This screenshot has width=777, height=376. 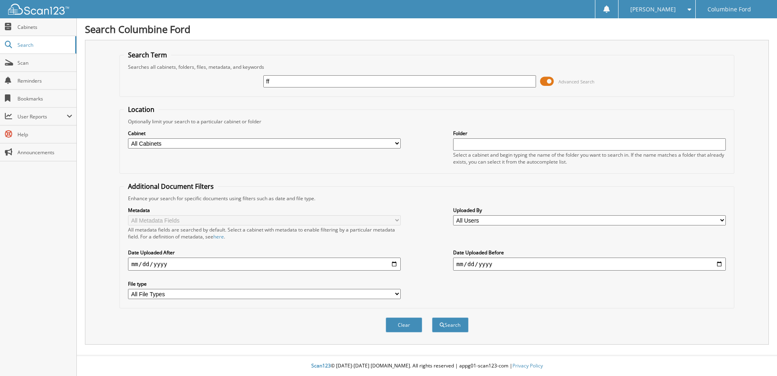 What do you see at coordinates (528, 365) in the screenshot?
I see `a: Privacy Policy` at bounding box center [528, 365].